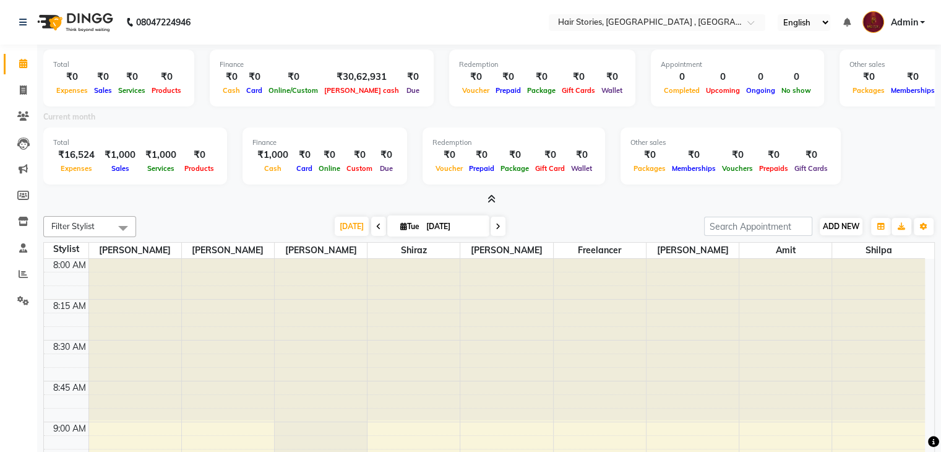 This screenshot has height=452, width=941. I want to click on span: Products, so click(199, 168).